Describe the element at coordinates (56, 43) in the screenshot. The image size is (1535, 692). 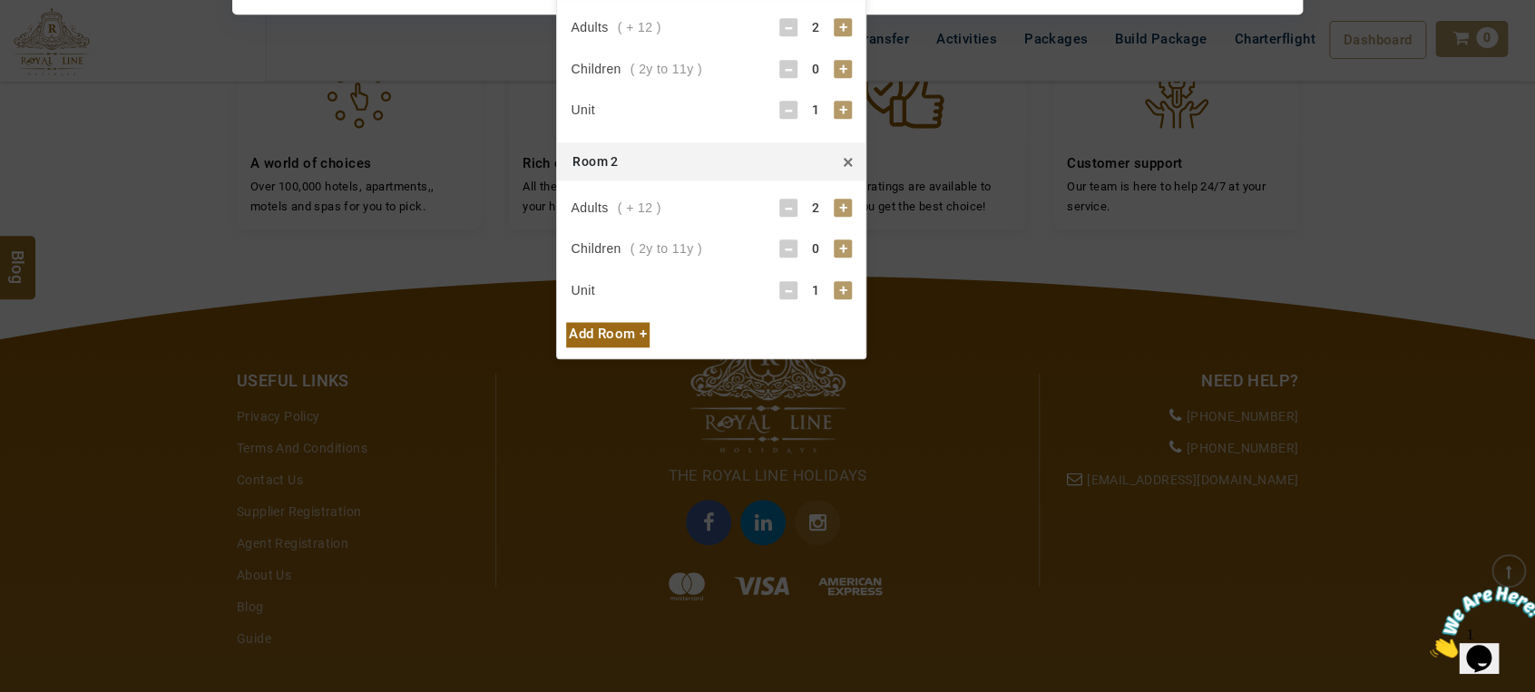
I see `div: CloseChat attention grabber` at that location.